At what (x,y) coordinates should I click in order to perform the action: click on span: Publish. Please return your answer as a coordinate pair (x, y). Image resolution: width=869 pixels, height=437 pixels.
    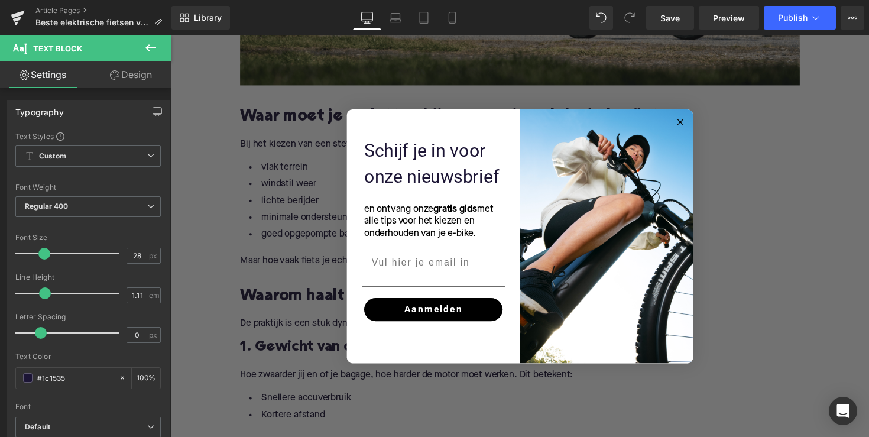
    Looking at the image, I should click on (793, 18).